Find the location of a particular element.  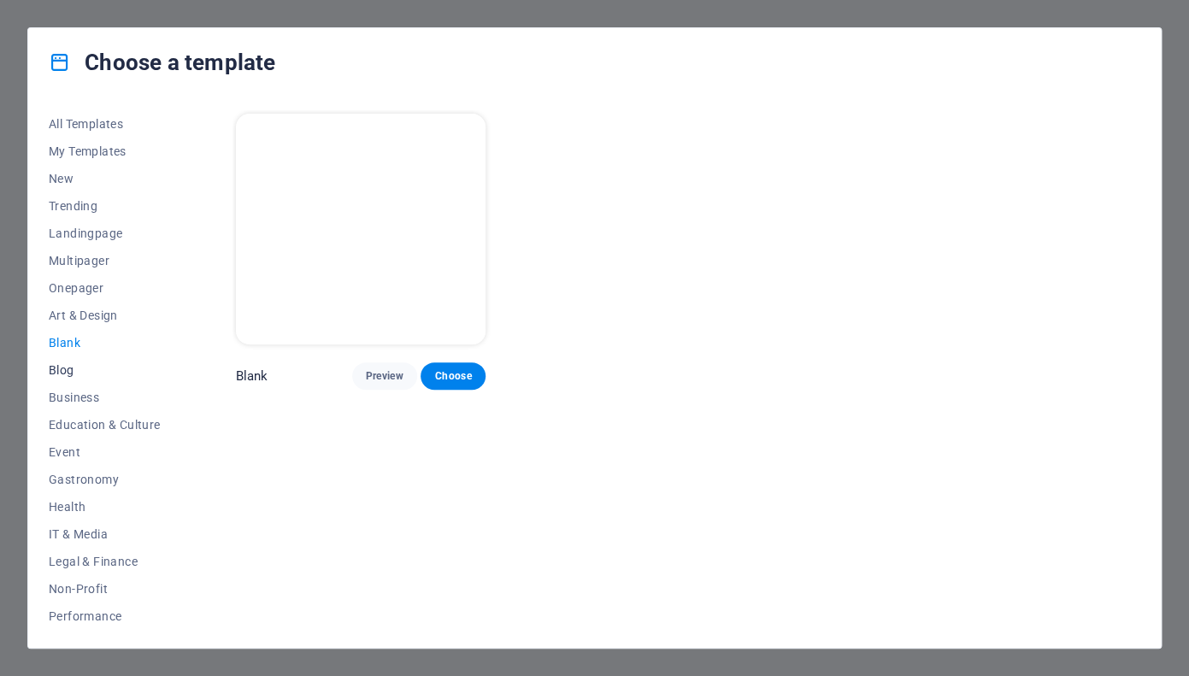

span: Gastronomy is located at coordinates (104, 479).